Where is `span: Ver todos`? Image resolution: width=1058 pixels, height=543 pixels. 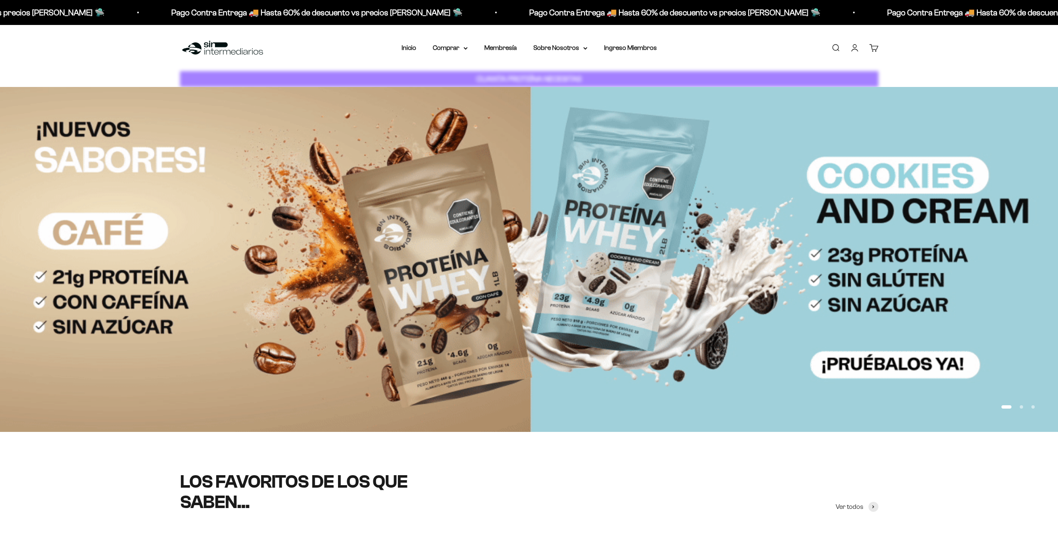
span: Ver todos is located at coordinates (850, 506).